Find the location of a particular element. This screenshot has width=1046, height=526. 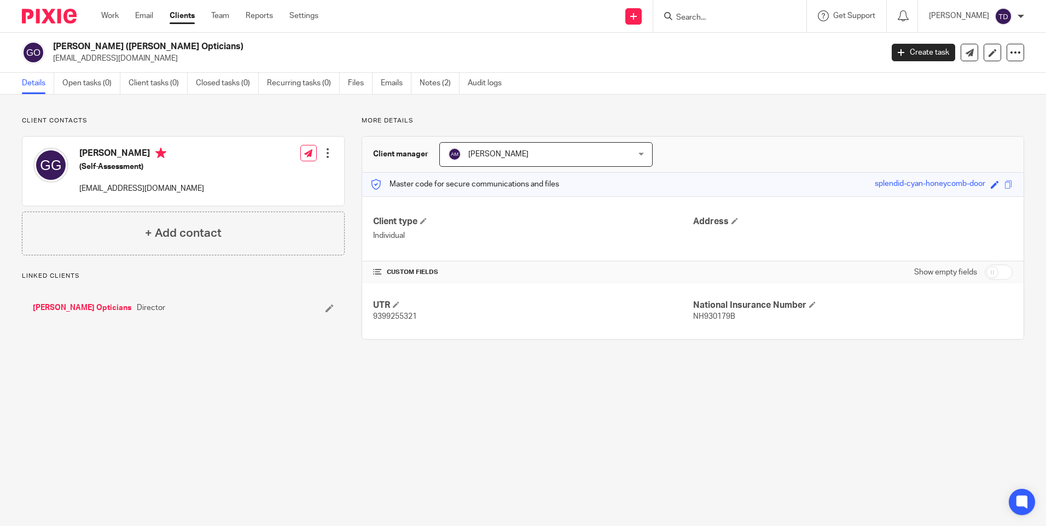

a: Clients is located at coordinates (182, 16).